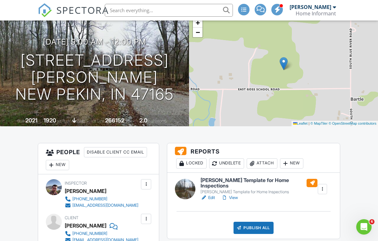  I want to click on span: bathrooms, so click(157, 121).